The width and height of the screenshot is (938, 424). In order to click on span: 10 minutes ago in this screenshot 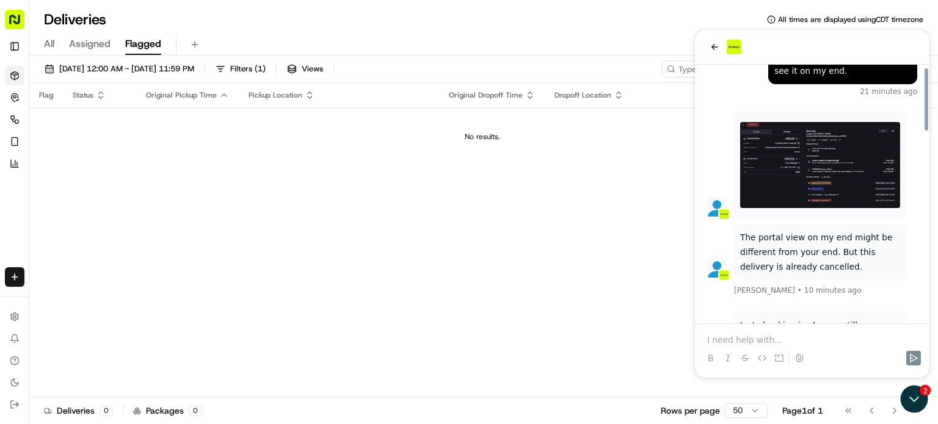, I will do `click(138, 261)`.